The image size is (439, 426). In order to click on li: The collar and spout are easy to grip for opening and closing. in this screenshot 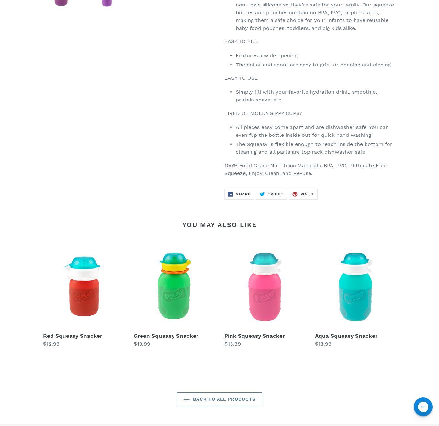, I will do `click(316, 65)`.